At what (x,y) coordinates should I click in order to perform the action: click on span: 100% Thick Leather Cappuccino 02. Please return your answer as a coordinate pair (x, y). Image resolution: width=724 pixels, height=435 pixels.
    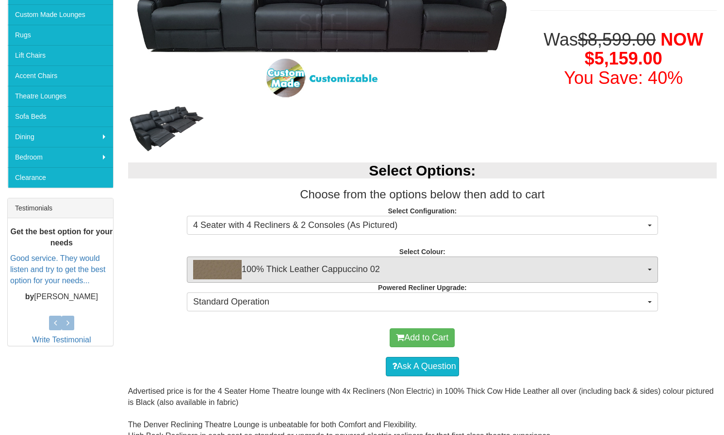
    Looking at the image, I should click on (419, 270).